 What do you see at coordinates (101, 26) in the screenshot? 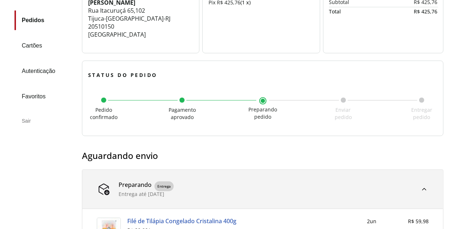
I see `span: 20510150` at bounding box center [101, 26].